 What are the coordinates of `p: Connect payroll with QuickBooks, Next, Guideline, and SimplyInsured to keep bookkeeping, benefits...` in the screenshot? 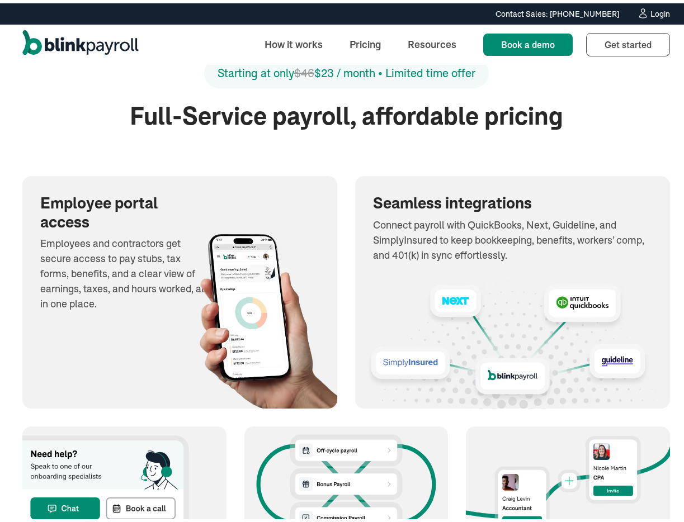 It's located at (512, 236).